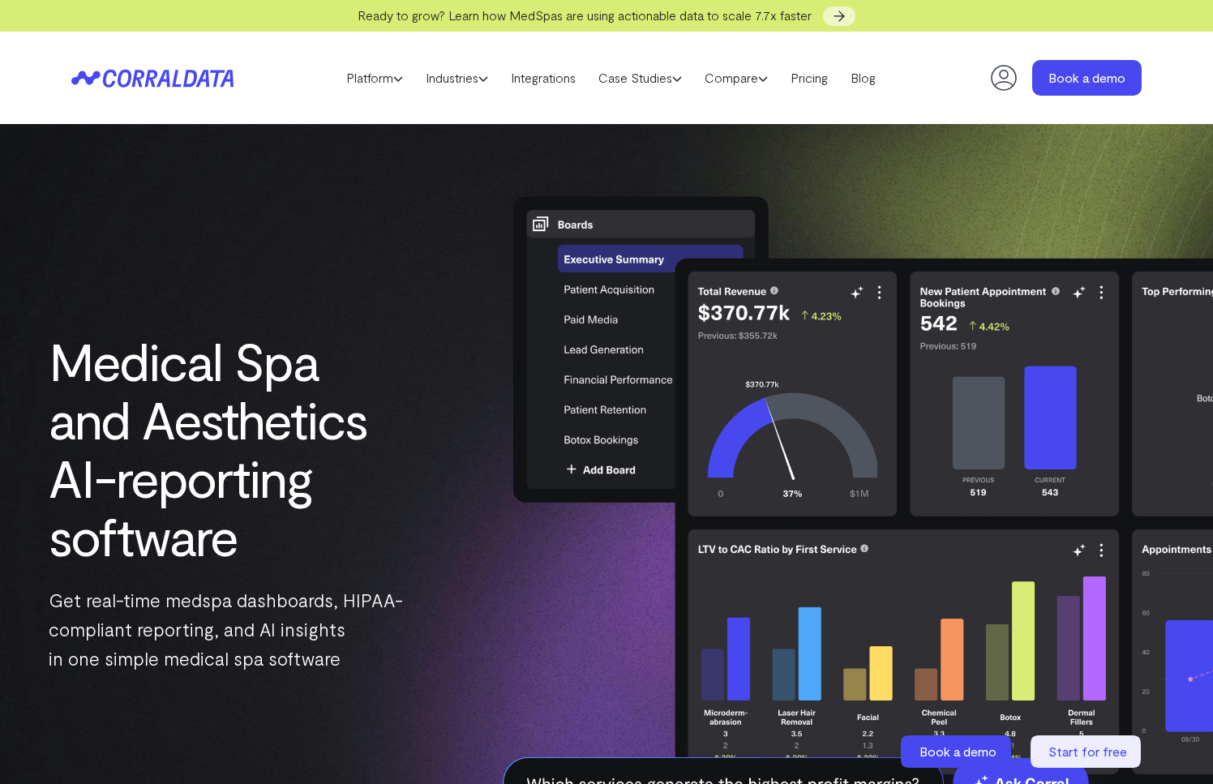 This screenshot has height=784, width=1213. What do you see at coordinates (375, 78) in the screenshot?
I see `a: Platform` at bounding box center [375, 78].